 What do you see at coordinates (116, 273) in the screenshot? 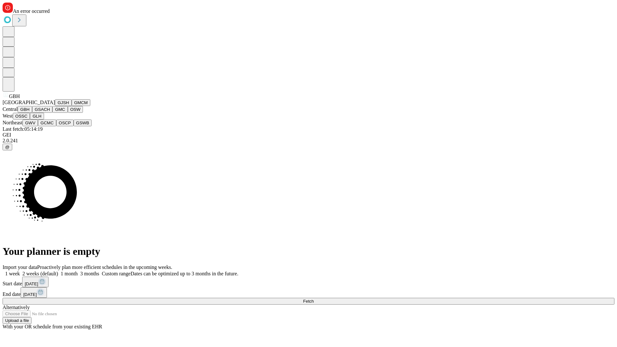
I see `span: Custom range` at bounding box center [116, 273].